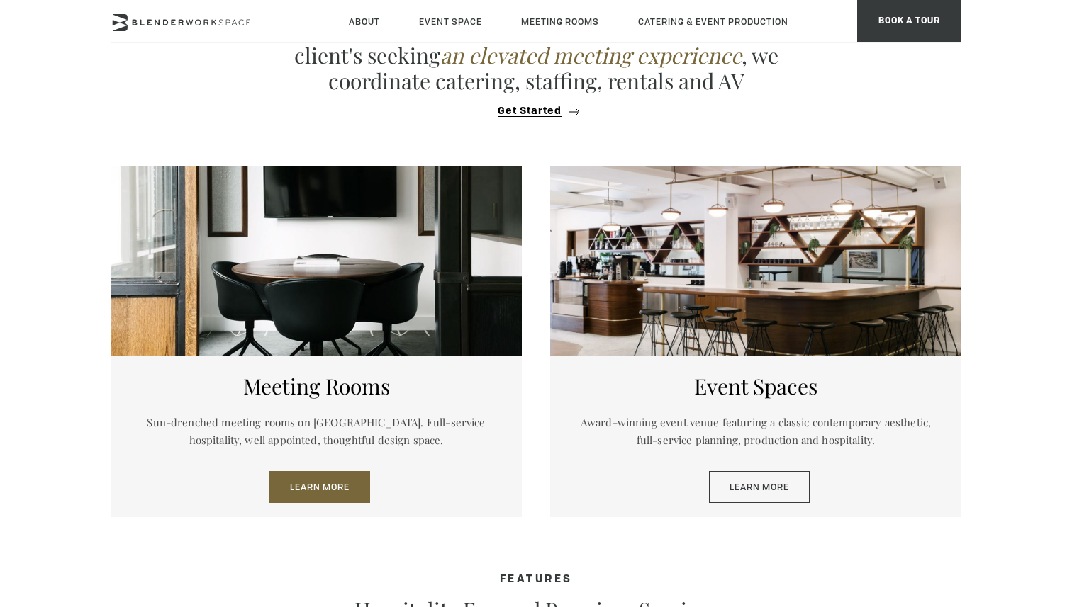  Describe the element at coordinates (316, 386) in the screenshot. I see `h5: Meeting Rooms` at that location.